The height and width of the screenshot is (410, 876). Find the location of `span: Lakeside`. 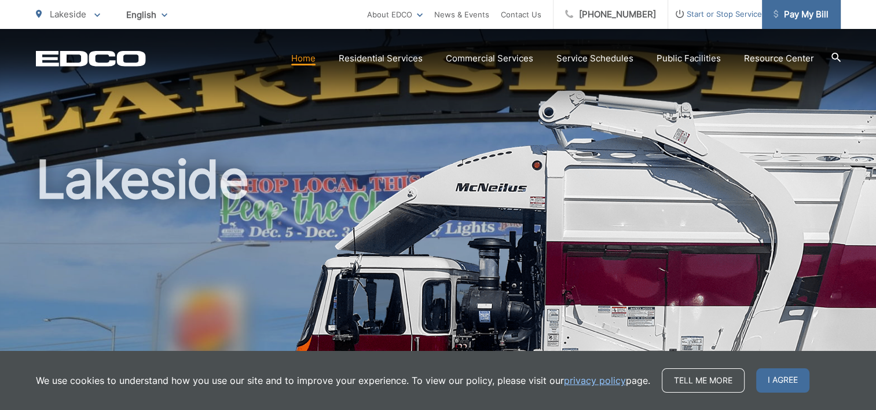

span: Lakeside is located at coordinates (68, 14).